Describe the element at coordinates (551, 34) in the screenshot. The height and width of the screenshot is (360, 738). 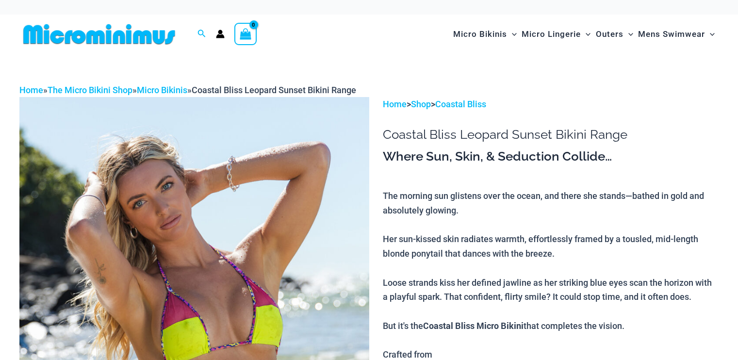
I see `span: Micro Lingerie` at that location.